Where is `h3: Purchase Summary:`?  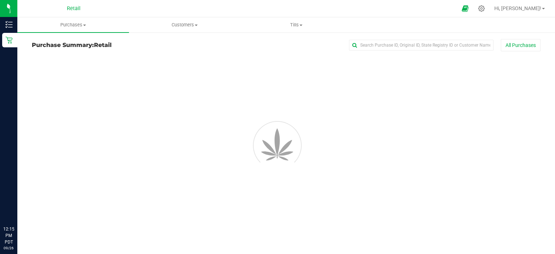
h3: Purchase Summary: is located at coordinates (116, 45).